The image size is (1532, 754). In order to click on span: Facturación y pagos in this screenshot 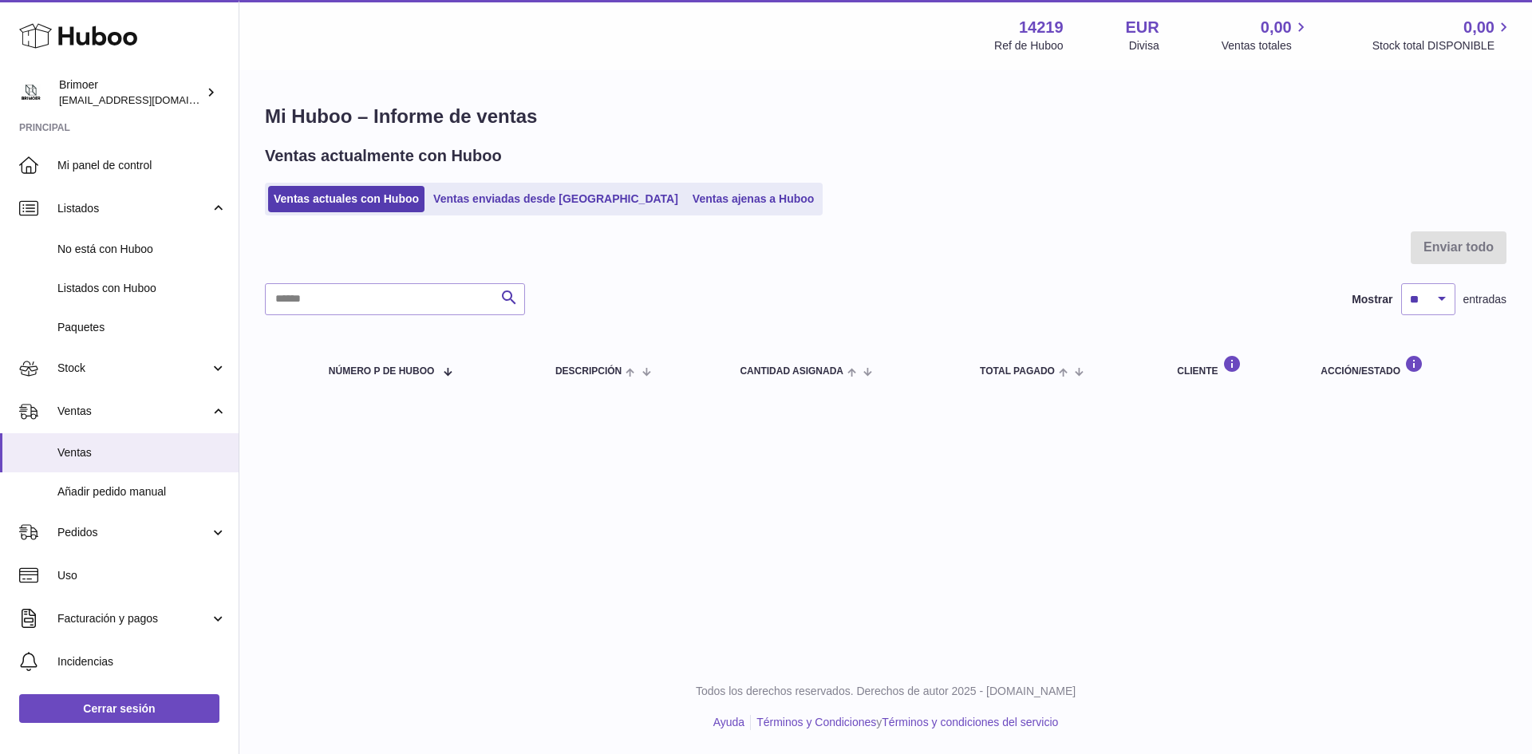, I will do `click(133, 619)`.